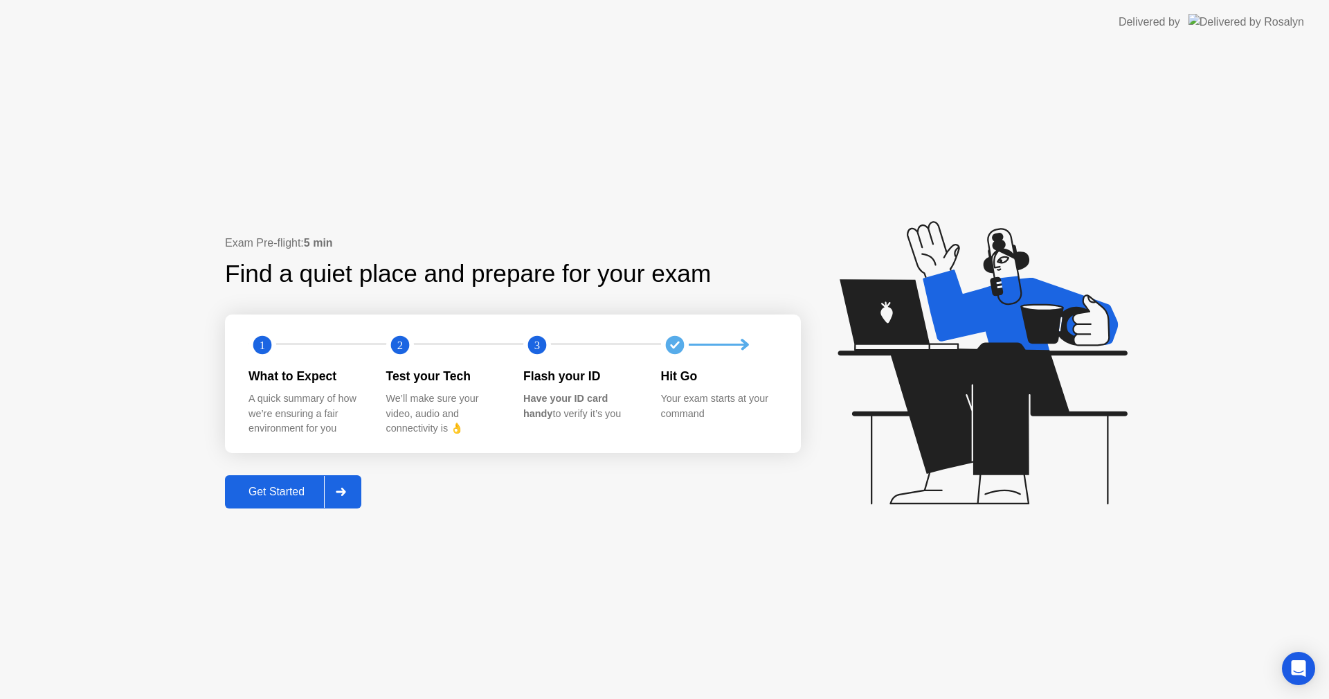 The image size is (1329, 699). What do you see at coordinates (537, 344) in the screenshot?
I see `text: 3` at bounding box center [537, 344].